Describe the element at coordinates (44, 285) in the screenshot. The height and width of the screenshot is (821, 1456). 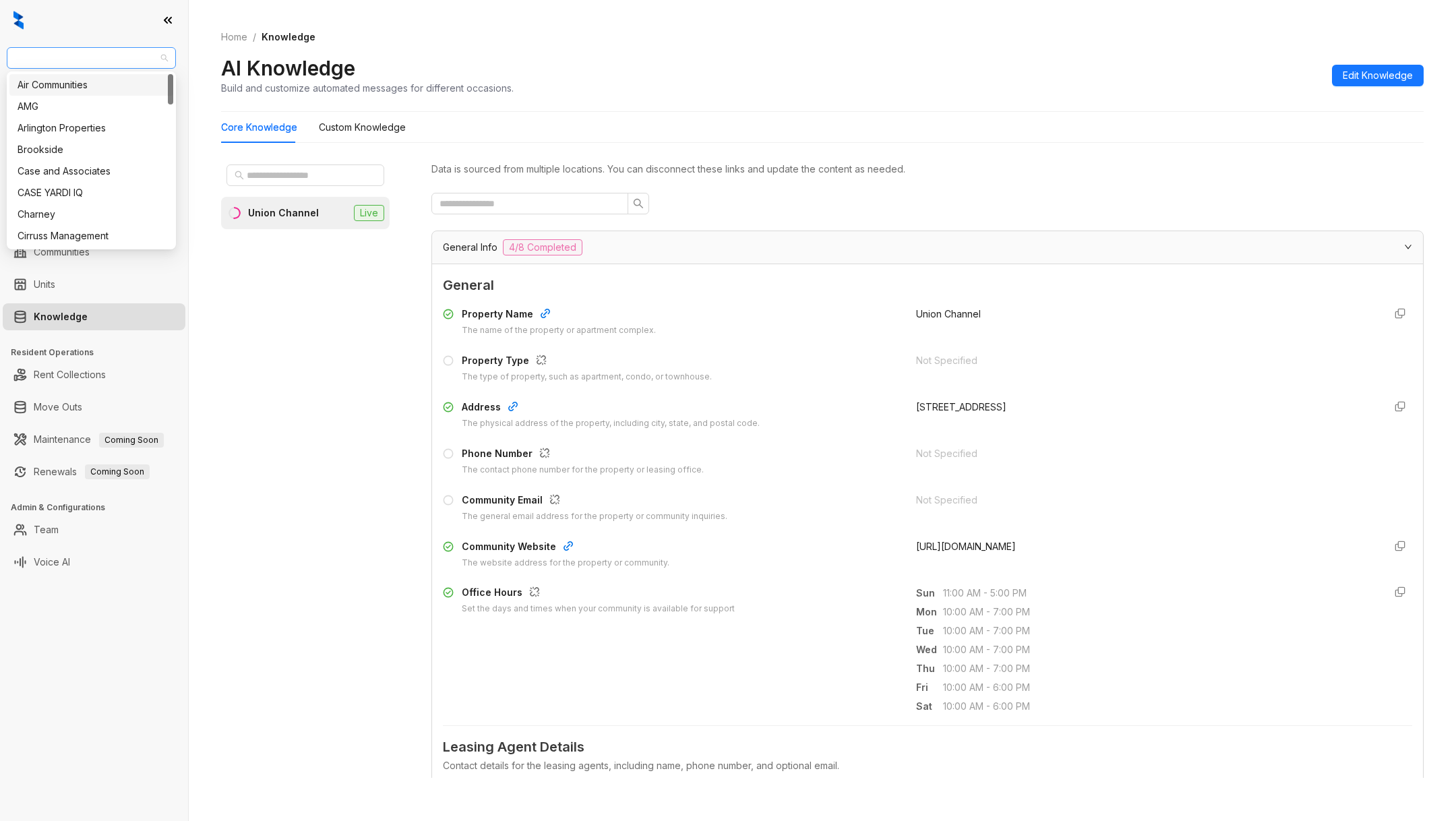
I see `a: Units` at that location.